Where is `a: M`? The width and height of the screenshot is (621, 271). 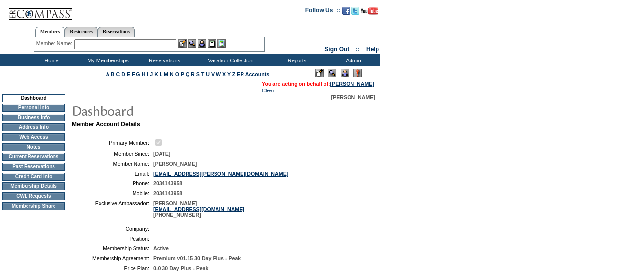 a: M is located at coordinates (166, 74).